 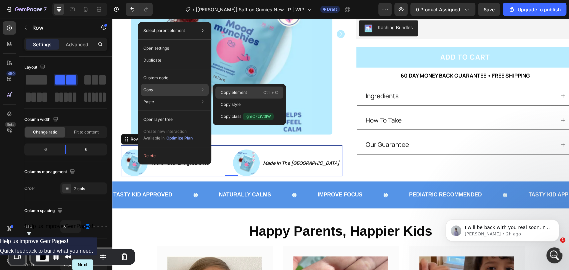 What do you see at coordinates (72, 29) in the screenshot?
I see `p: Message from Brad, sent 2h ago` at bounding box center [72, 29].